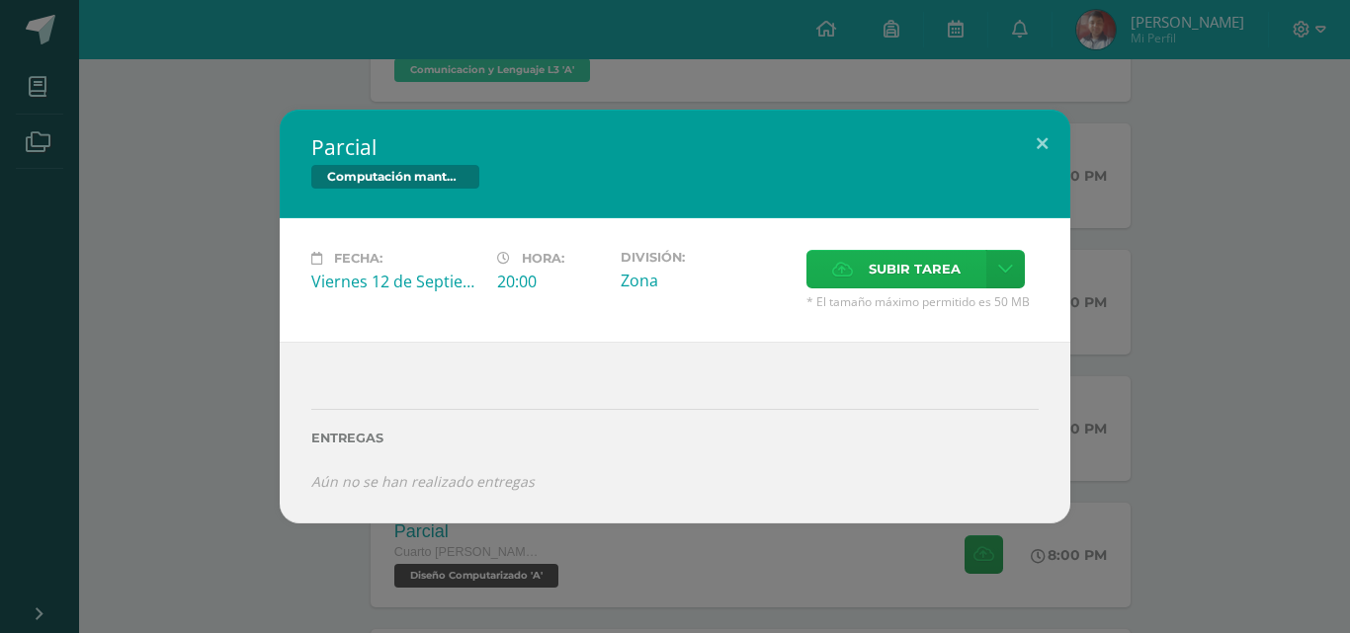 The height and width of the screenshot is (633, 1350). I want to click on span: Hora:, so click(542, 258).